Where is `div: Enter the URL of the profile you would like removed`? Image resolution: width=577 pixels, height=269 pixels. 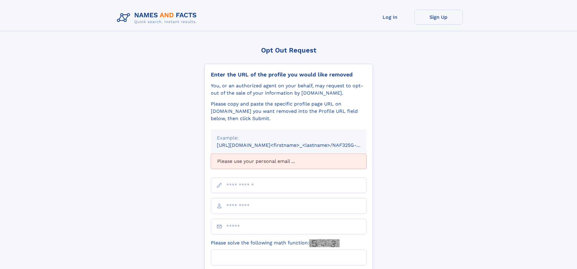 div: Enter the URL of the profile you would like removed is located at coordinates (289, 75).